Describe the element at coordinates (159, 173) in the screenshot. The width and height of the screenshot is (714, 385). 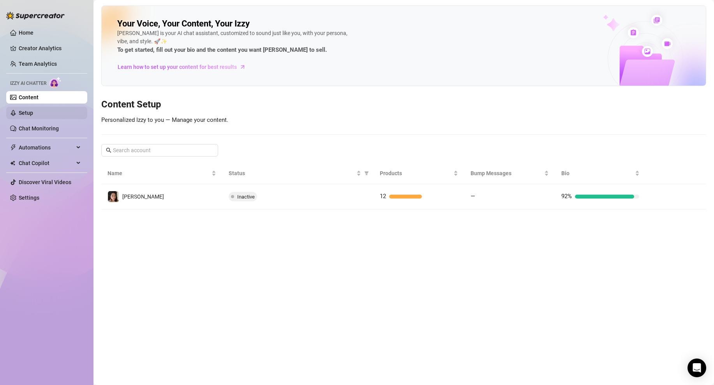
I see `span: Name` at that location.